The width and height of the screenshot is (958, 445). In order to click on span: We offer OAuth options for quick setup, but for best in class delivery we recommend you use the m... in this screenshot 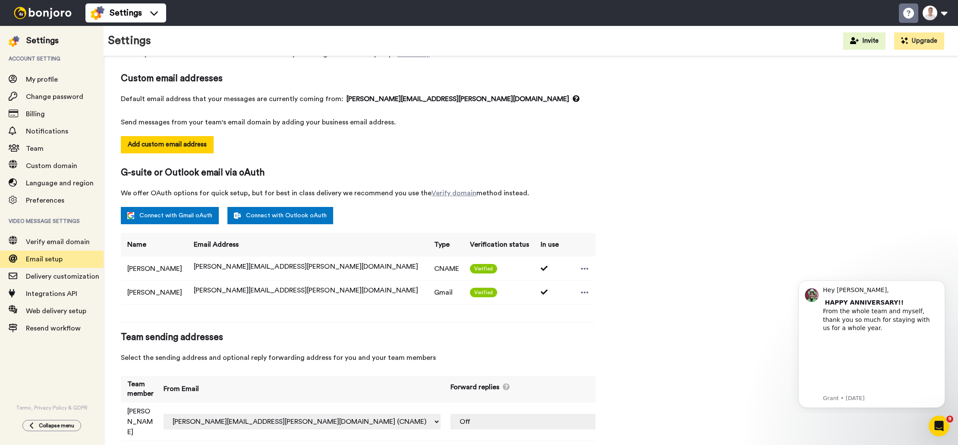, I will do `click(358, 193)`.